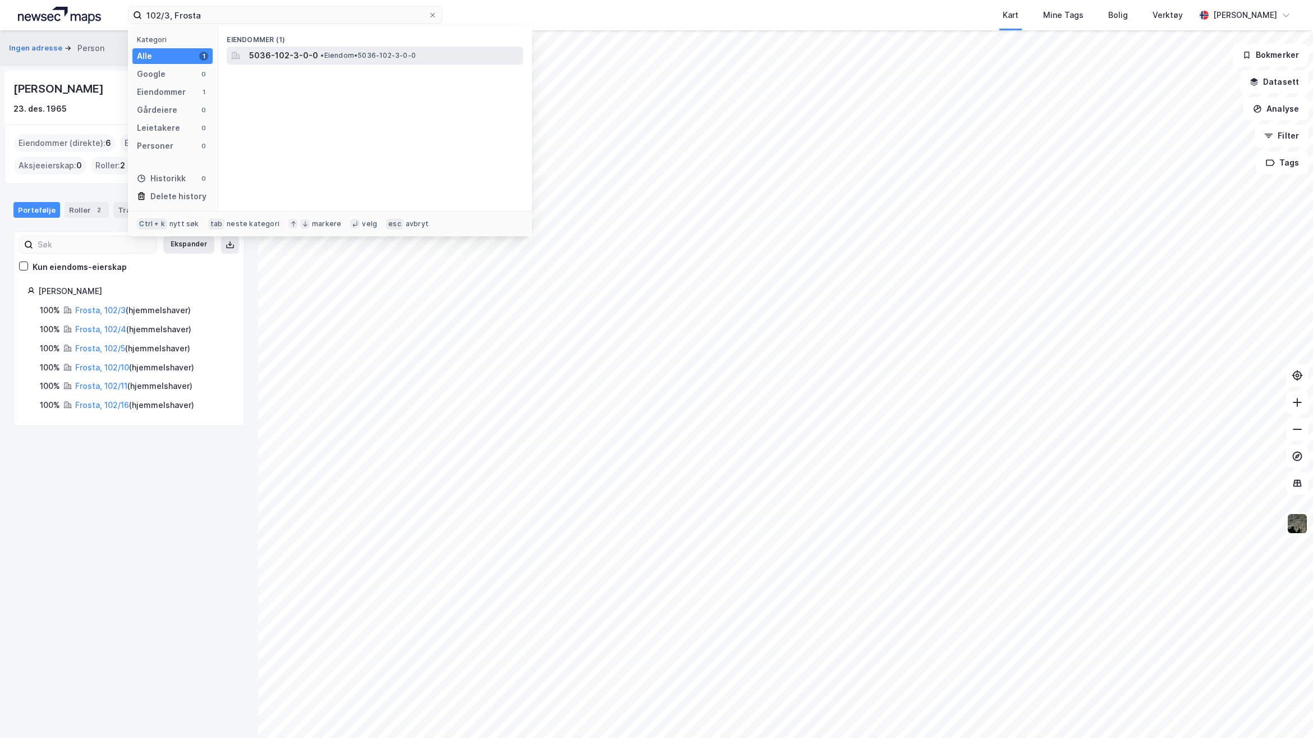 The image size is (1313, 738). What do you see at coordinates (94, 245) in the screenshot?
I see `input: Søk` at bounding box center [94, 245].